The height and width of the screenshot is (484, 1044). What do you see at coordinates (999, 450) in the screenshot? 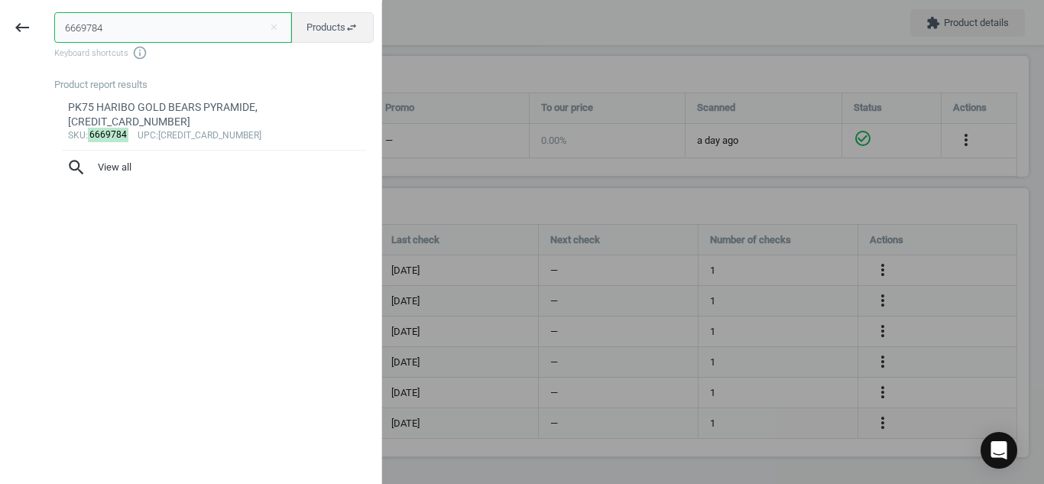
I see `div: Open Intercom Messenger` at bounding box center [999, 450].